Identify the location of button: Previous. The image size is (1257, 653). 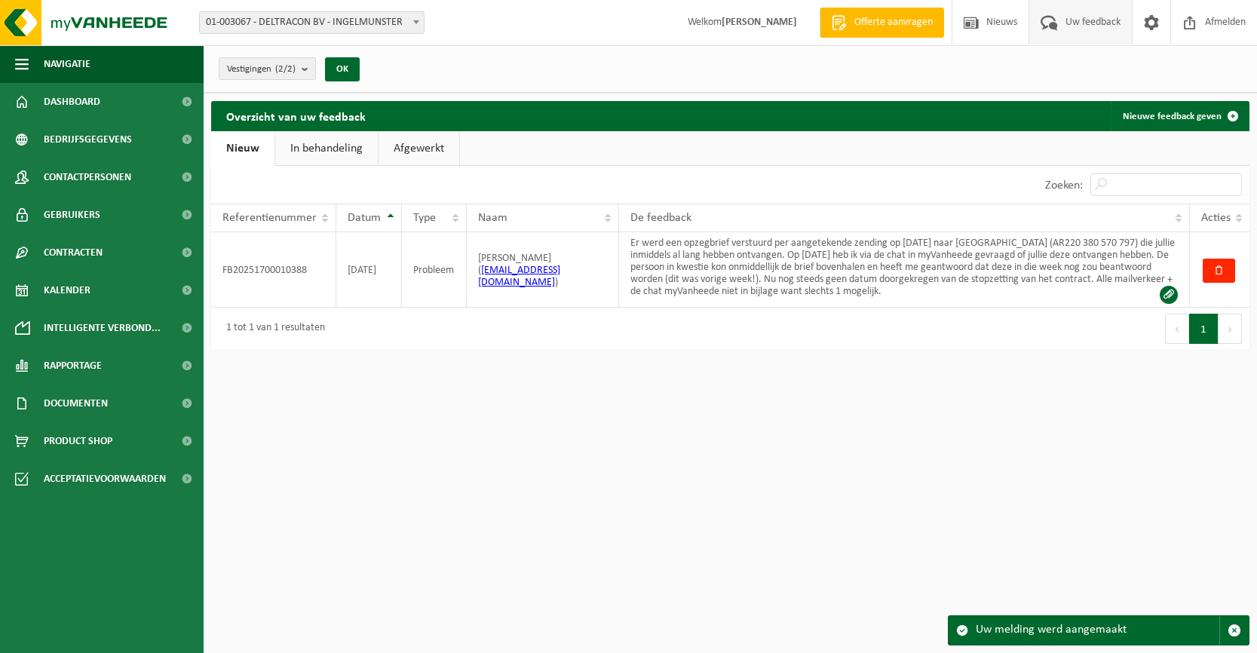
(1177, 329).